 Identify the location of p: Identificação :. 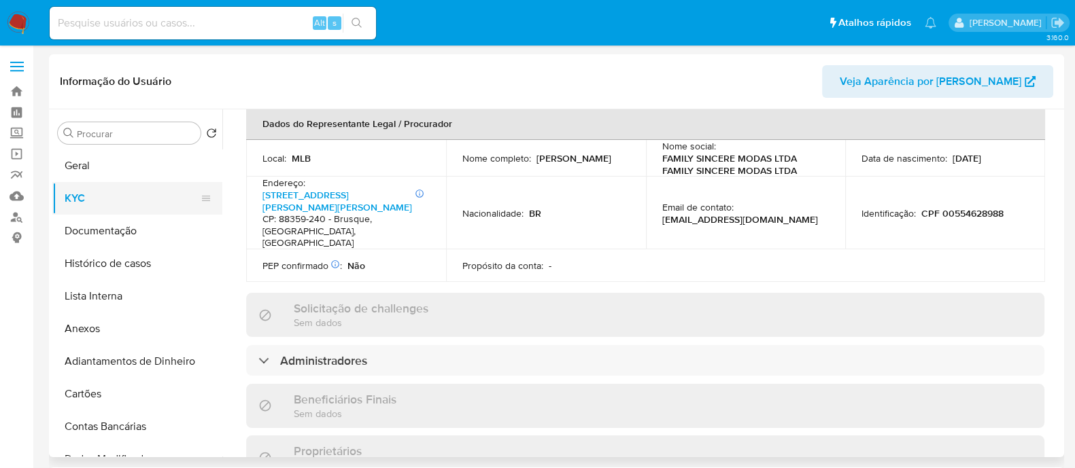
(888, 213).